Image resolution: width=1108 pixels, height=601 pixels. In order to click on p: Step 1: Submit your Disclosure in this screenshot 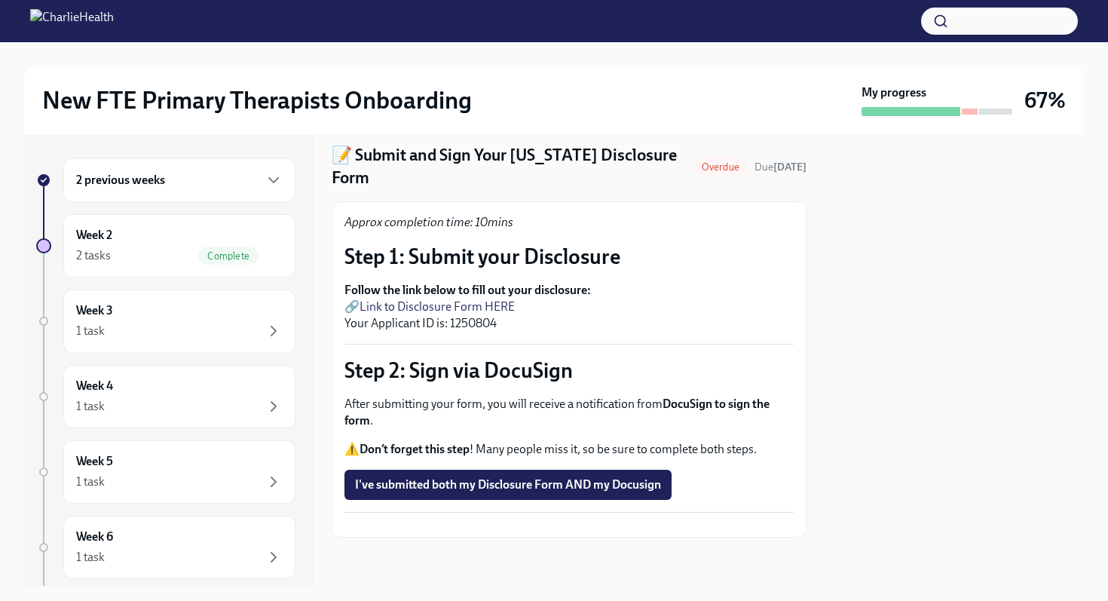, I will do `click(569, 256)`.